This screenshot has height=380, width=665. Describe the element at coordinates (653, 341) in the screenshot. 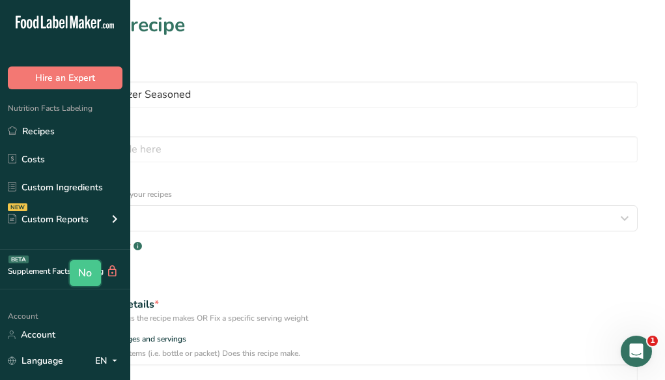

I see `span: 1` at that location.